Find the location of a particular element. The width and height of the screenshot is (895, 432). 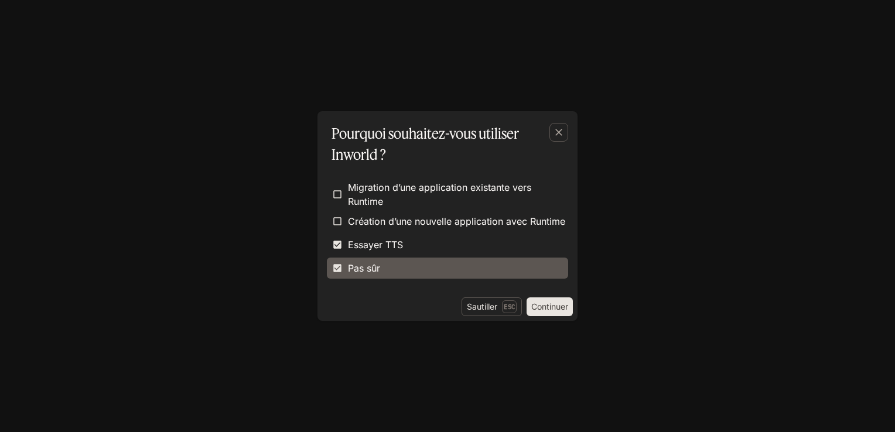

p: Esc is located at coordinates (509, 307).